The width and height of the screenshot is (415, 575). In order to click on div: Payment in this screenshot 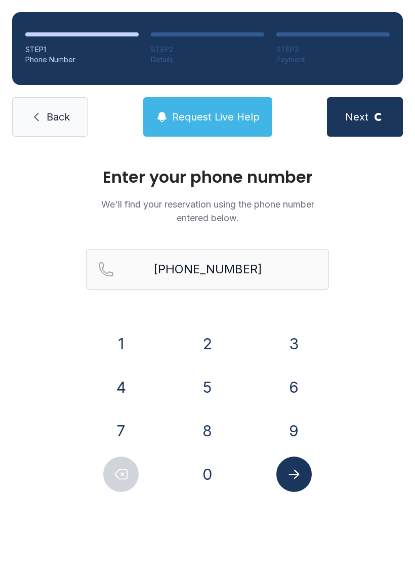, I will do `click(333, 60)`.